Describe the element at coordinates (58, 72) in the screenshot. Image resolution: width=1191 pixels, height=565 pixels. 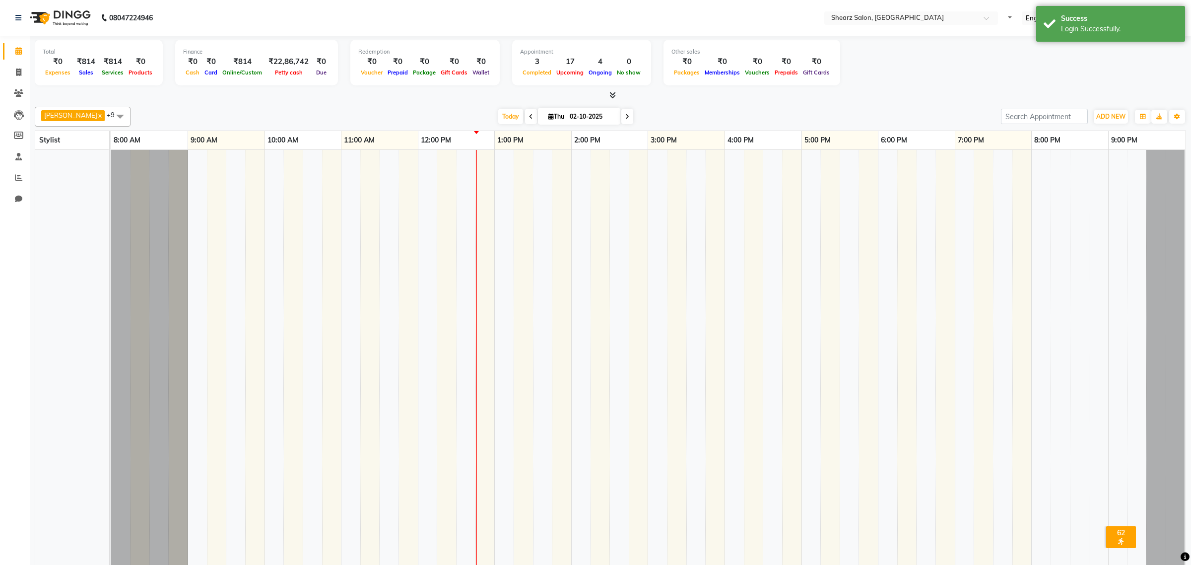
I see `span: Expenses` at that location.